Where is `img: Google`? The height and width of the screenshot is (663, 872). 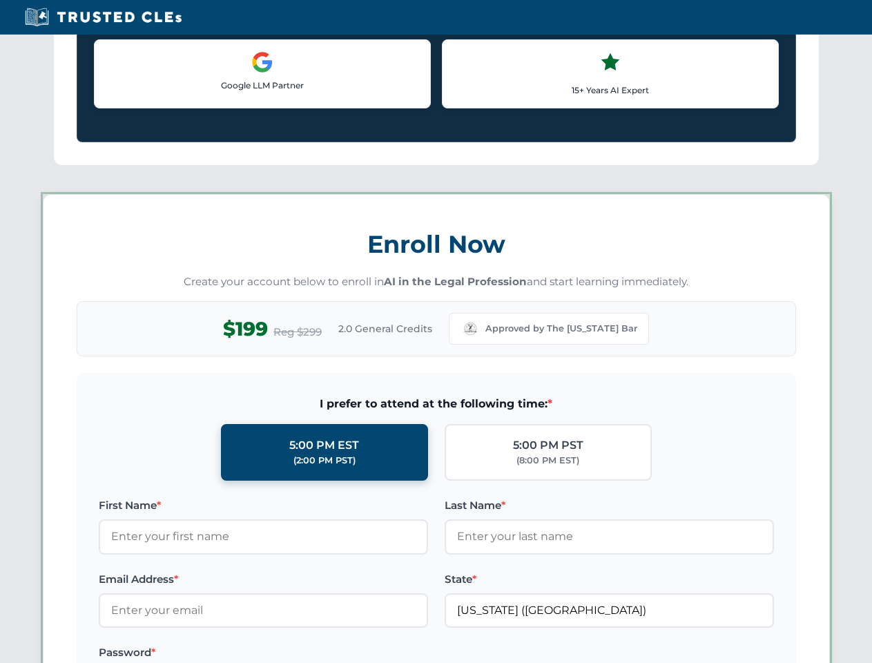 img: Google is located at coordinates (262, 62).